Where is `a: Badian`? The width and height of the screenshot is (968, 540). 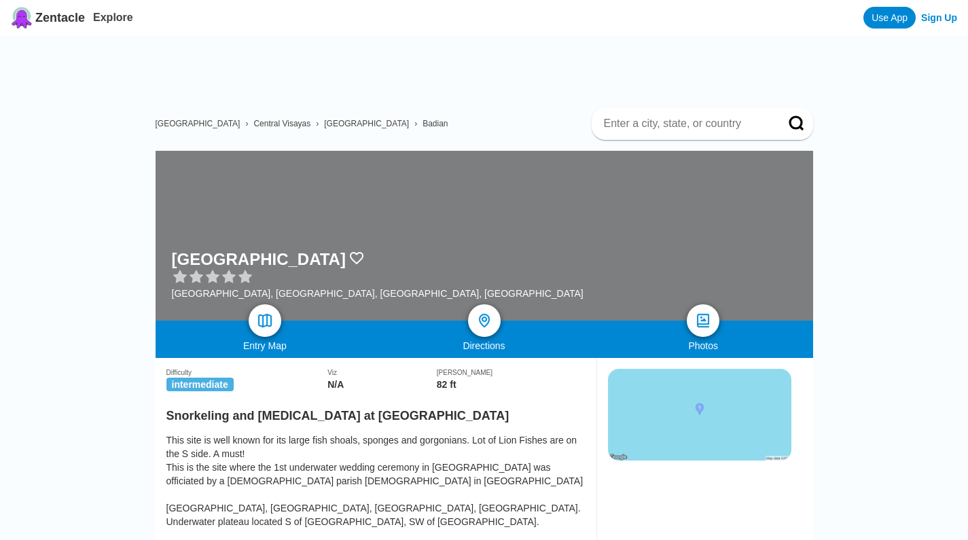 a: Badian is located at coordinates (435, 124).